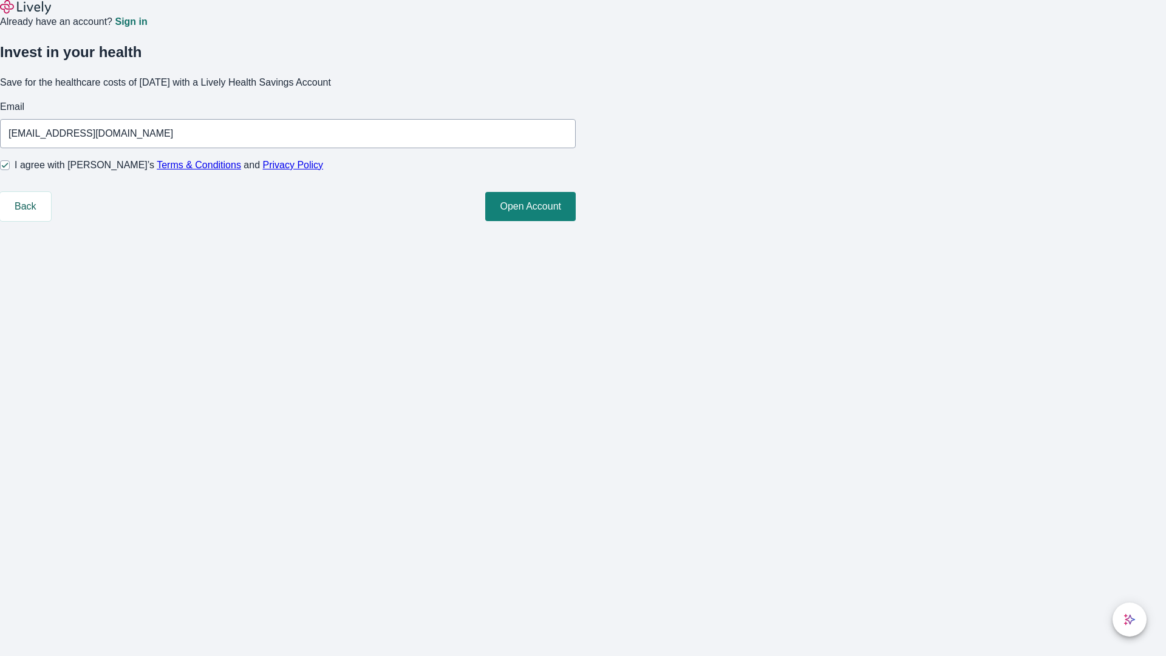 The width and height of the screenshot is (1166, 656). What do you see at coordinates (131, 22) in the screenshot?
I see `div: Sign in` at bounding box center [131, 22].